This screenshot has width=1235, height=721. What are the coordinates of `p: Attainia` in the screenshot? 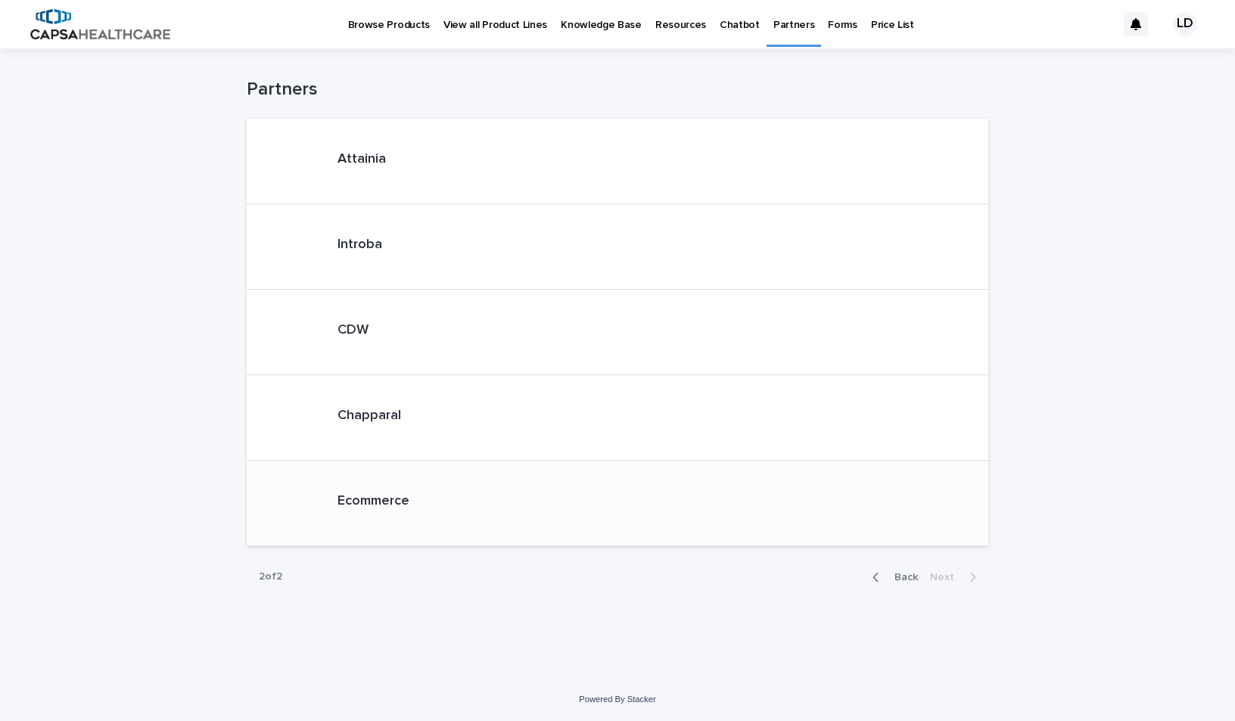 It's located at (362, 160).